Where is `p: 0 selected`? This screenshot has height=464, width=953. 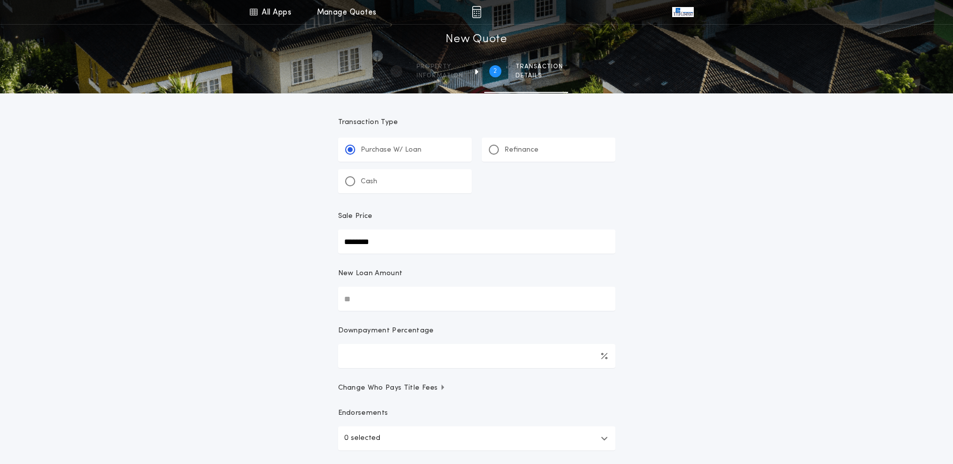 p: 0 selected is located at coordinates (362, 438).